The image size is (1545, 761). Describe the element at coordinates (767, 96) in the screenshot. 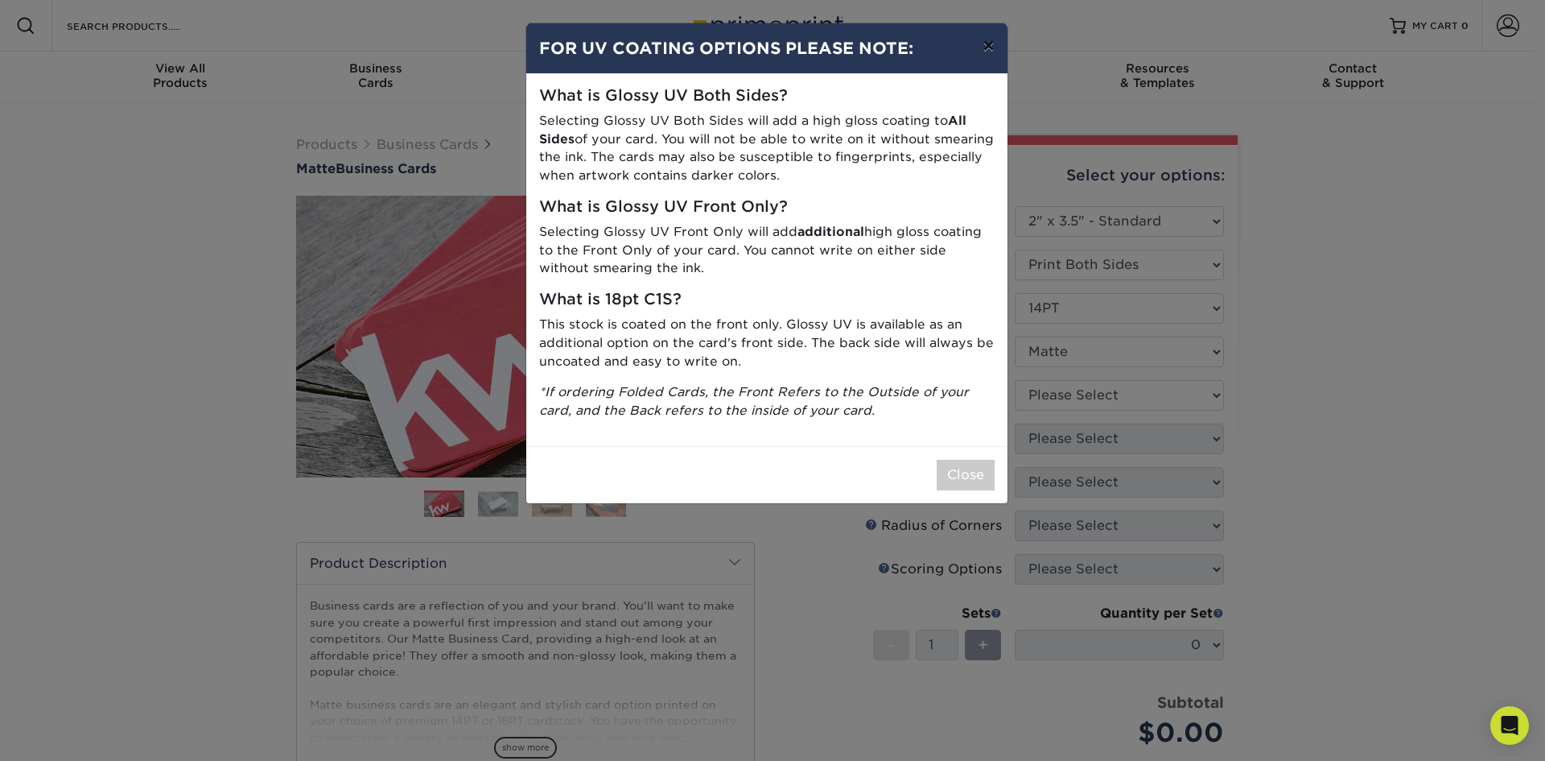

I see `h5: What is Glossy UV Both Sides?` at that location.